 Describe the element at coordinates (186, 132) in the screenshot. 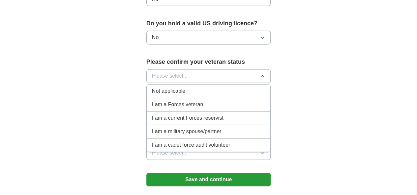

I see `span: I am a military spouse/partner` at that location.